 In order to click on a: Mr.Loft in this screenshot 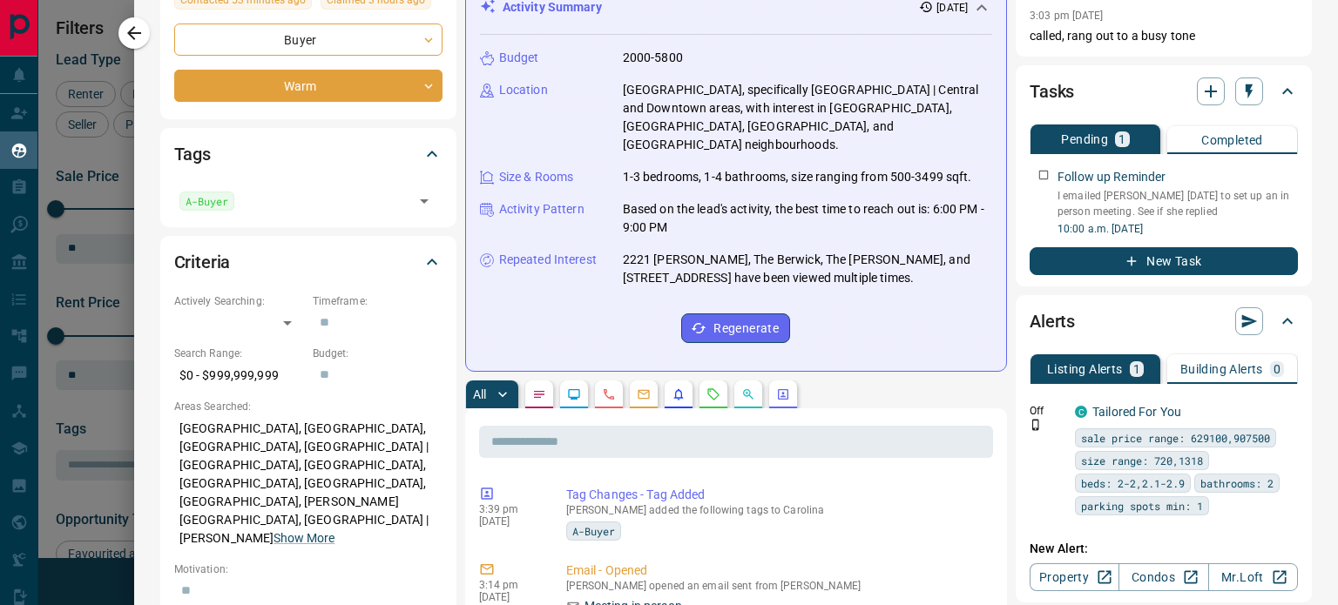, I will do `click(1253, 578)`.